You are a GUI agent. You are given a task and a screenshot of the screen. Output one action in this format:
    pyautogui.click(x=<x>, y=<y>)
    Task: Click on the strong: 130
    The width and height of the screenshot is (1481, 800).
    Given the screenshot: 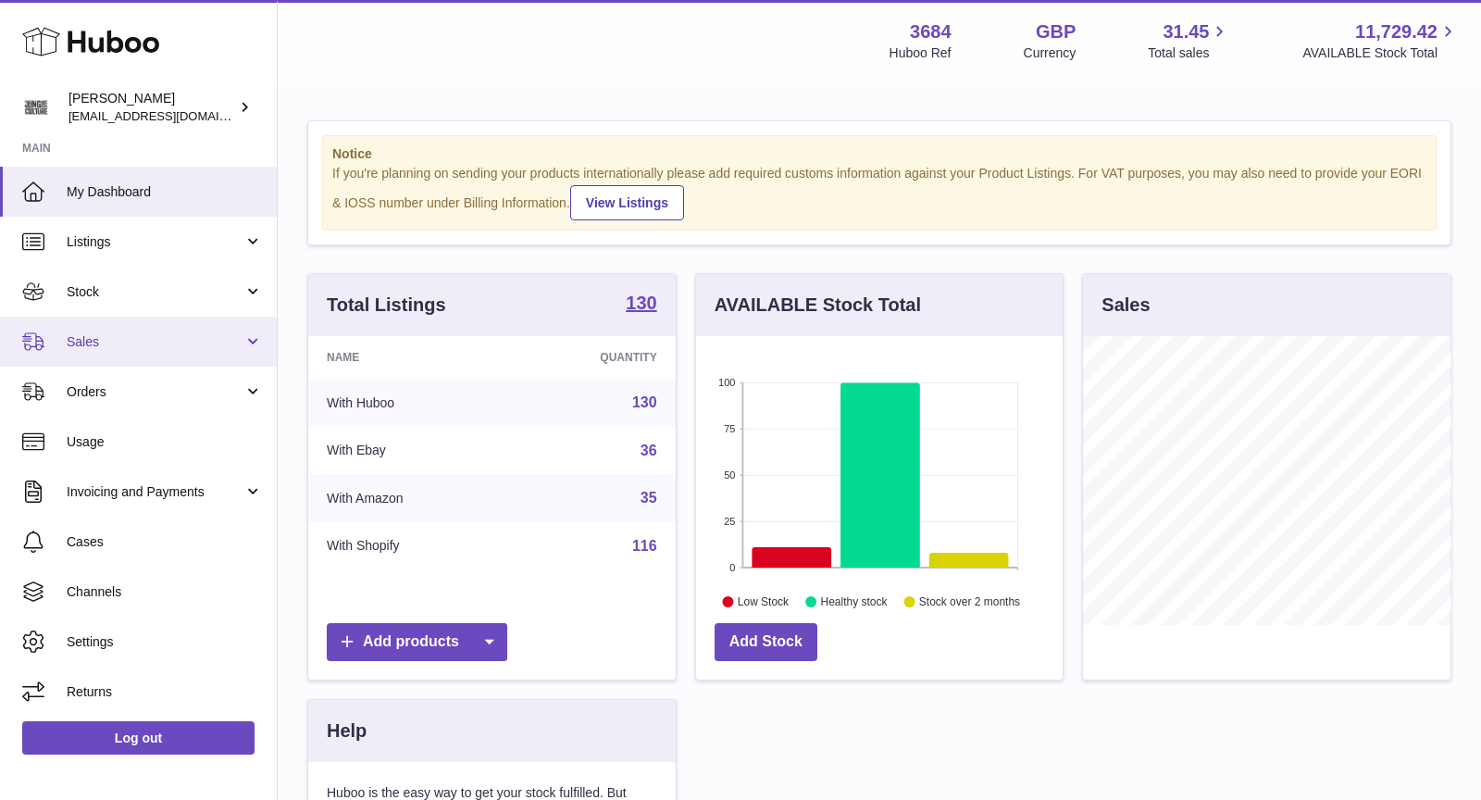 What is the action you would take?
    pyautogui.click(x=640, y=303)
    